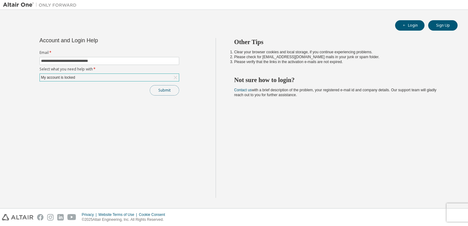  Describe the element at coordinates (119, 215) in the screenshot. I see `div: Website Terms of Use` at that location.